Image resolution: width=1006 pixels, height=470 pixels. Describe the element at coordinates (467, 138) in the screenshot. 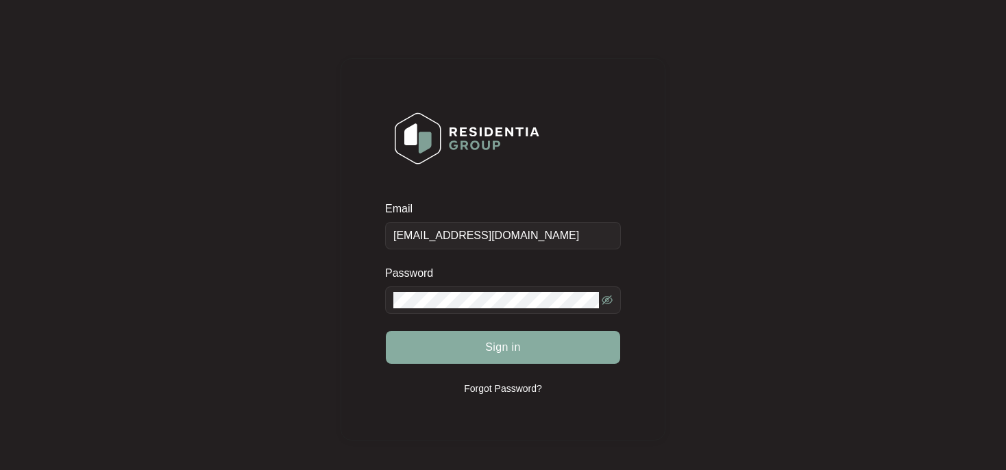

I see `img: Login Logo` at that location.